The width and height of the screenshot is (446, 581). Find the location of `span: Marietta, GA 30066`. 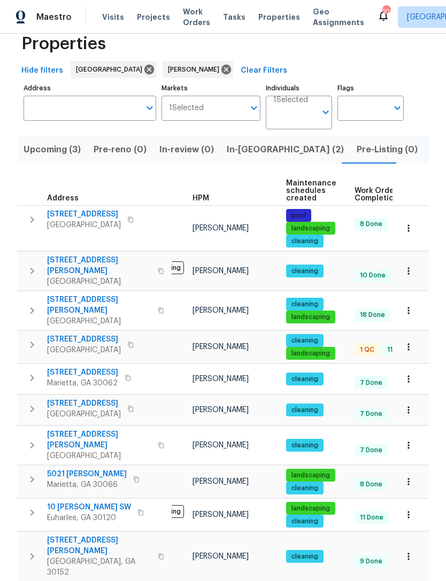

span: Marietta, GA 30066 is located at coordinates (87, 485).